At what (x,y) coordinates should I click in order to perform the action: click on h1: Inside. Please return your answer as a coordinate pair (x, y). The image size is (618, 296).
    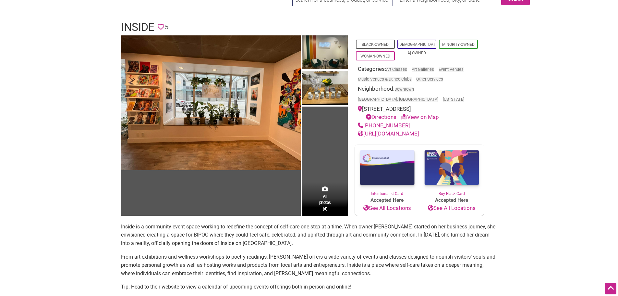
    Looking at the image, I should click on (138, 27).